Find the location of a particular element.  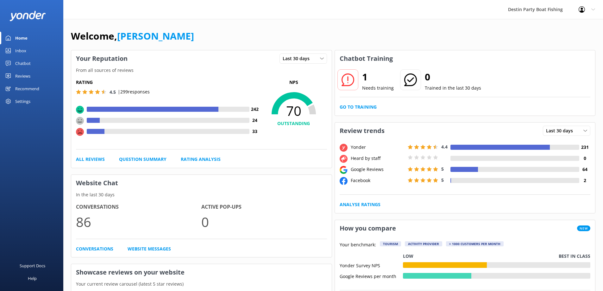

span: 70 is located at coordinates (294, 111).